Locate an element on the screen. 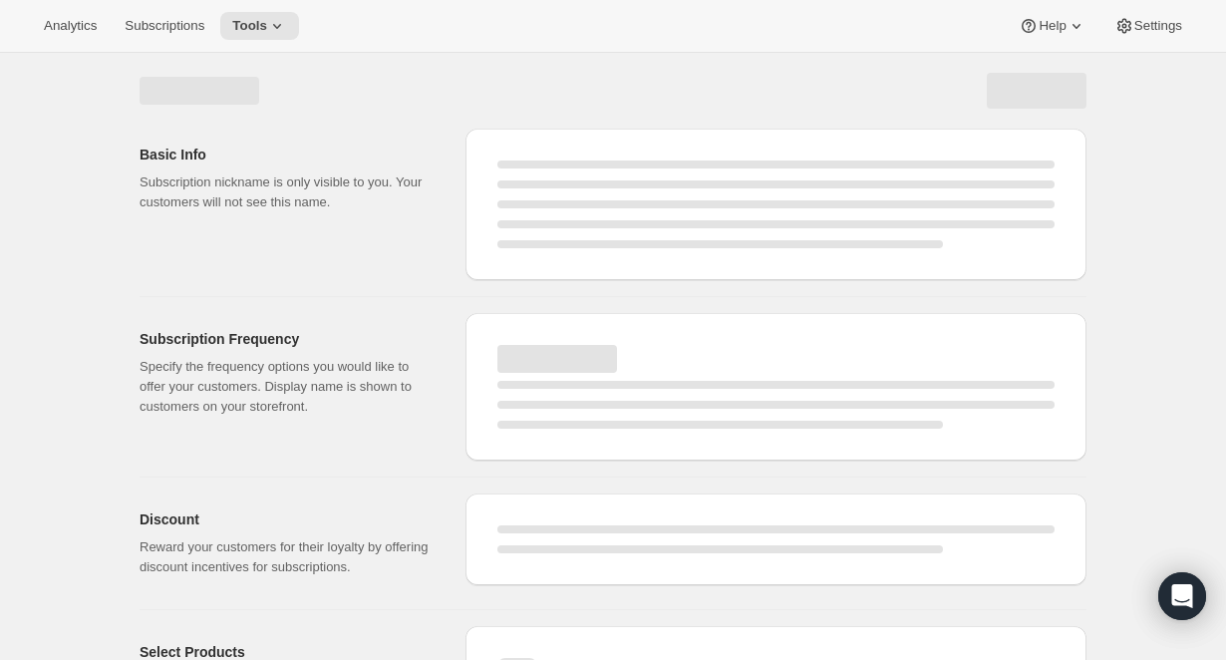  button: Subscriptions is located at coordinates (164, 26).